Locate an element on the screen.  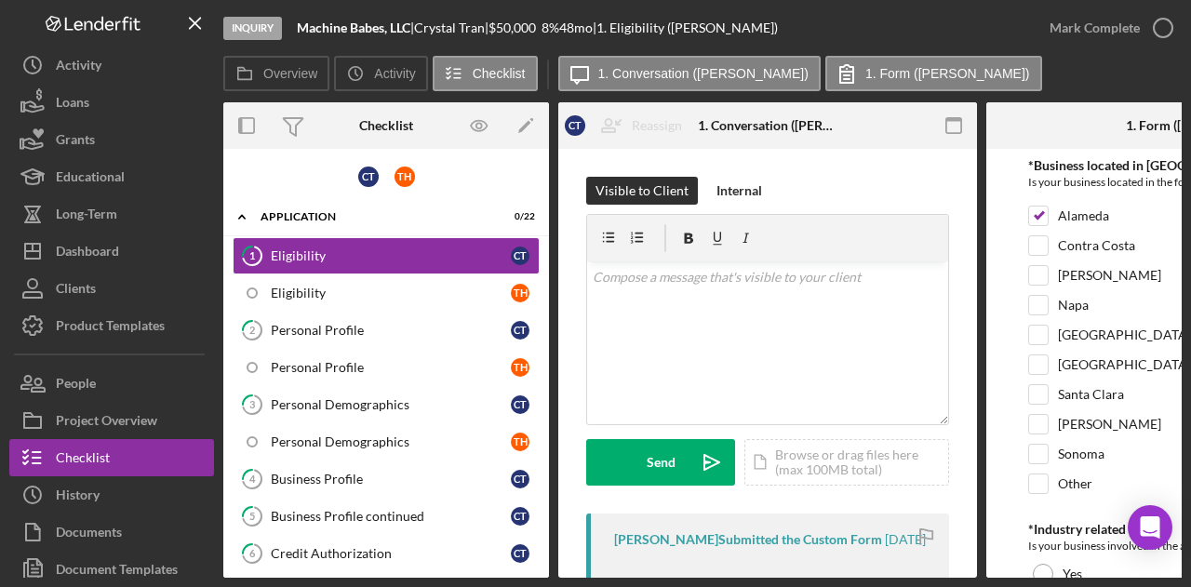
div: Open Intercom Messenger is located at coordinates (1150, 528).